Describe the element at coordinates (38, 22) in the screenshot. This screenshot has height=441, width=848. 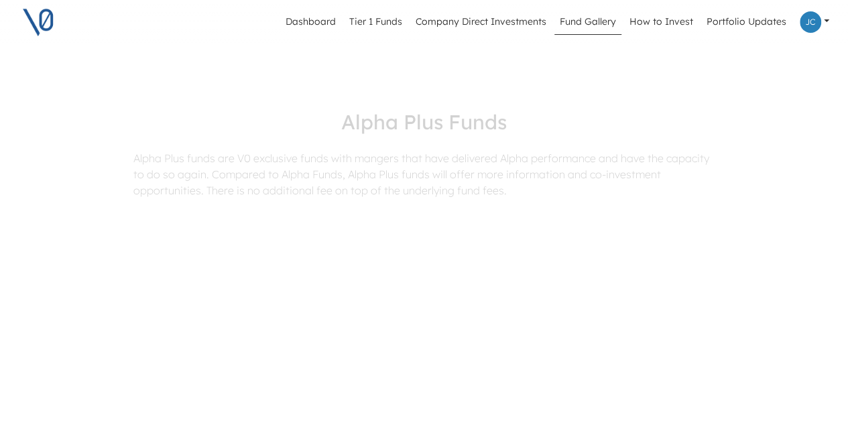
I see `img: V0 logo` at that location.